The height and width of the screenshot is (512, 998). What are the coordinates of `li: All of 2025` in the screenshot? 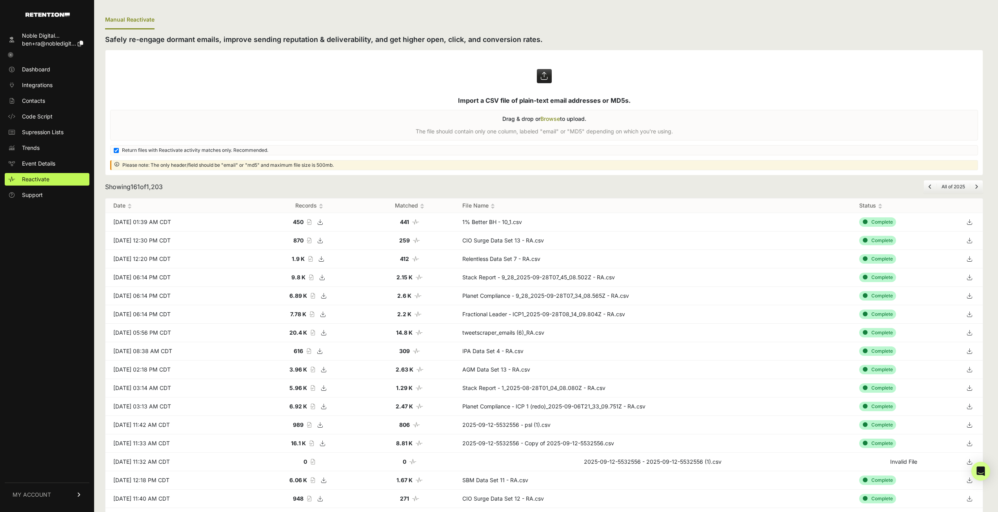 It's located at (952, 187).